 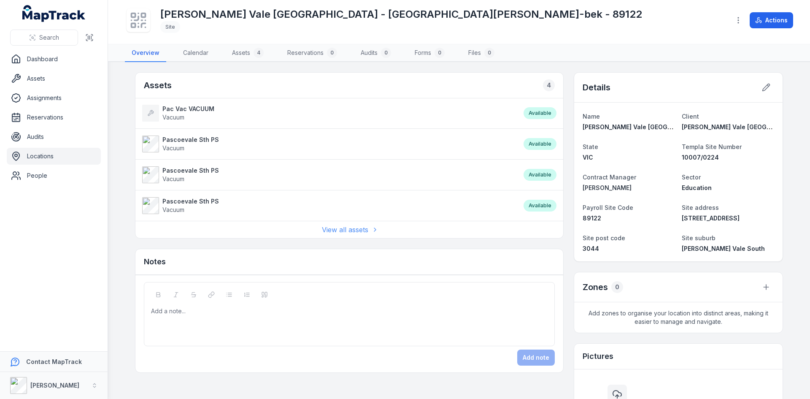 I want to click on span: Contract Manager, so click(x=609, y=177).